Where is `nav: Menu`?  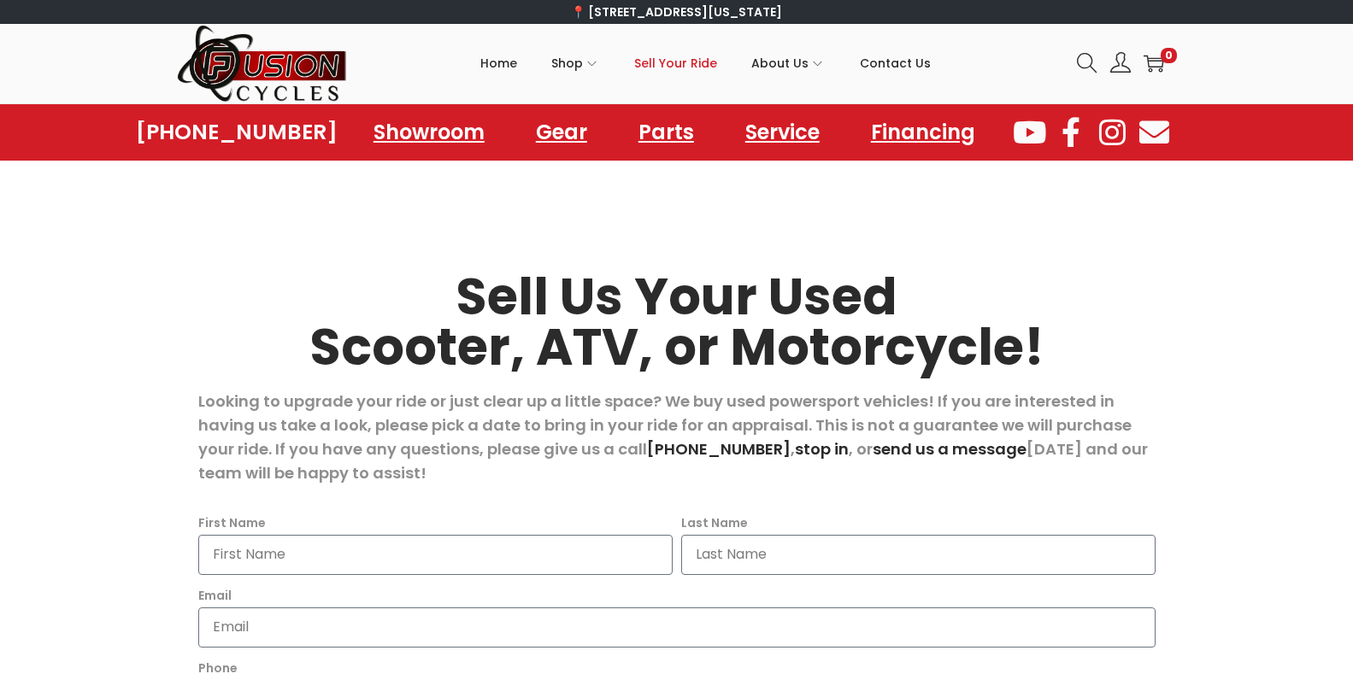
nav: Menu is located at coordinates (674, 132).